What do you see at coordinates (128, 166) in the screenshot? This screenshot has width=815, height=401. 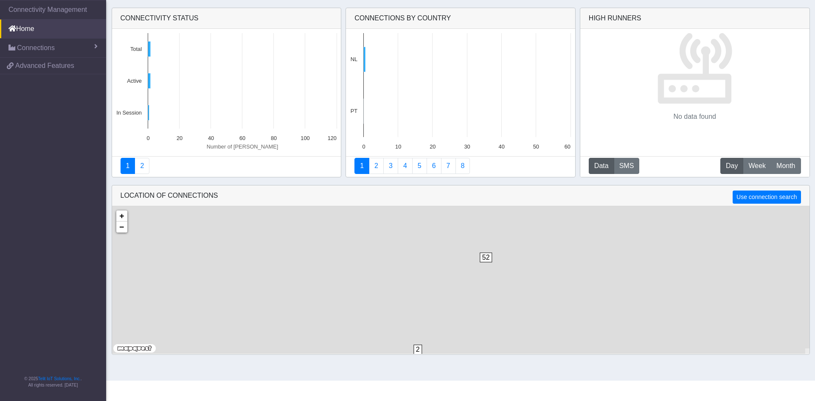 I see `a: Connectivity status` at bounding box center [128, 166].